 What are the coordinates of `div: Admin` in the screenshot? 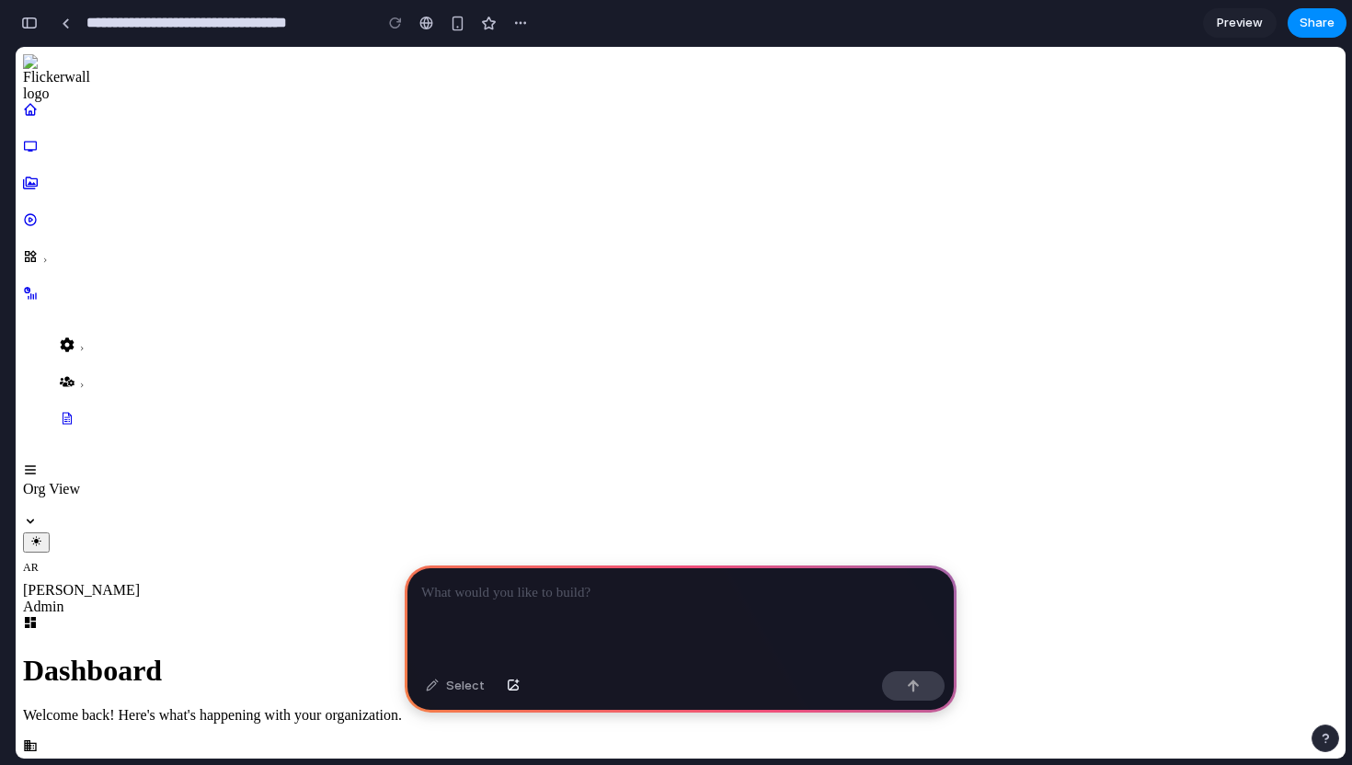 It's located at (665, 560).